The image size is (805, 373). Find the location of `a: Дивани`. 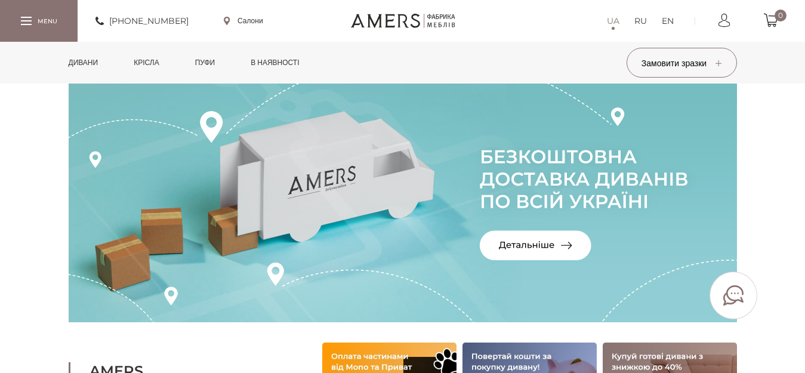

a: Дивани is located at coordinates (84, 63).